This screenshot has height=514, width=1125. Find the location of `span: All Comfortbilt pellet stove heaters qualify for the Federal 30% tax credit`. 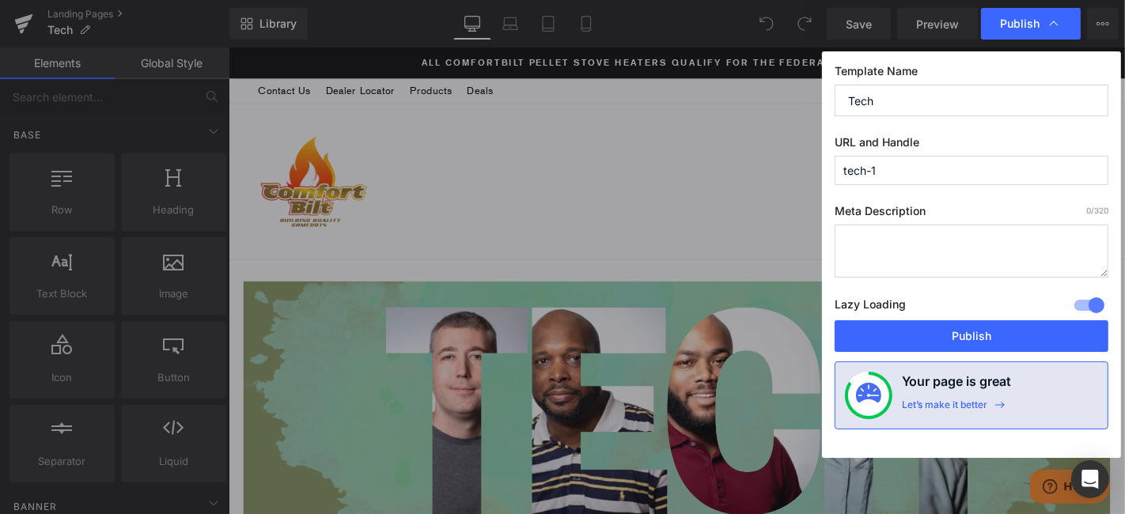

span: All Comfortbilt pellet stove heaters qualify for the Federal 30% tax credit is located at coordinates (479, 16).